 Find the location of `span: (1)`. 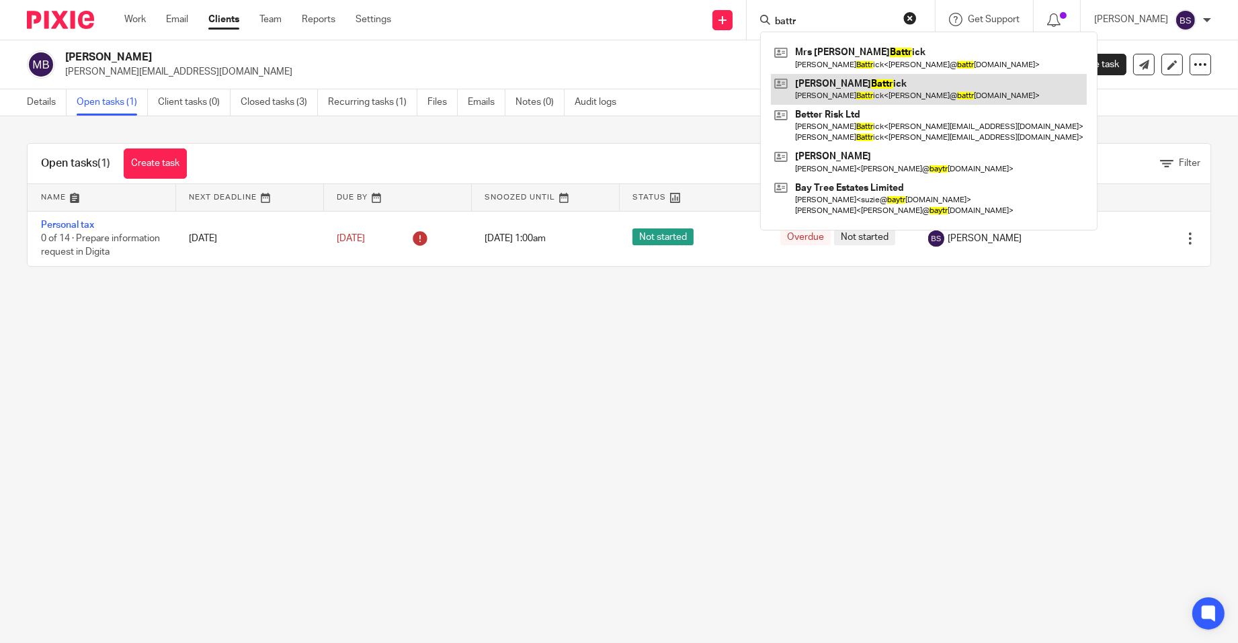

span: (1) is located at coordinates (104, 163).